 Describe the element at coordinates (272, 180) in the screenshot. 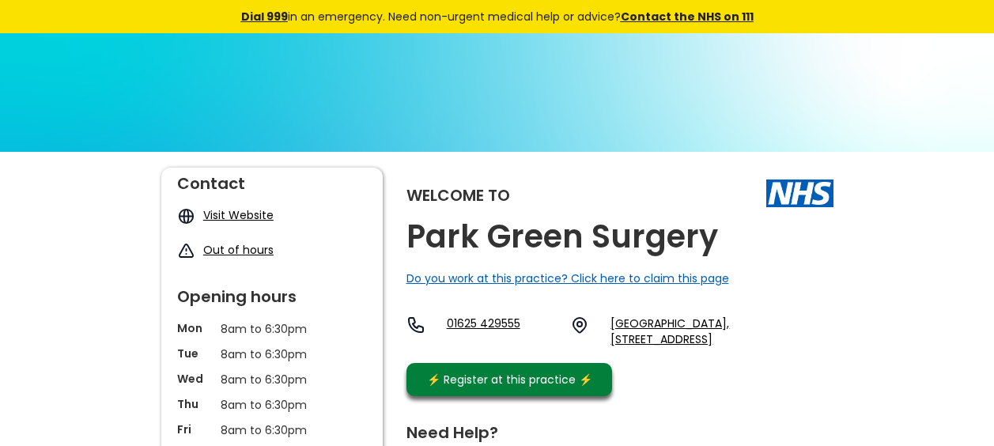

I see `div: Contact` at that location.